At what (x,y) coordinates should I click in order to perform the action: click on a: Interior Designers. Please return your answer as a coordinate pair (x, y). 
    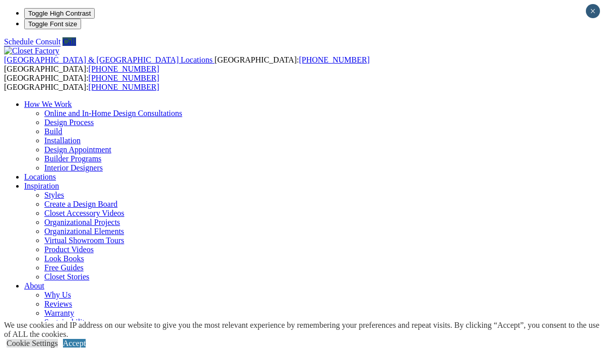
    Looking at the image, I should click on (74, 167).